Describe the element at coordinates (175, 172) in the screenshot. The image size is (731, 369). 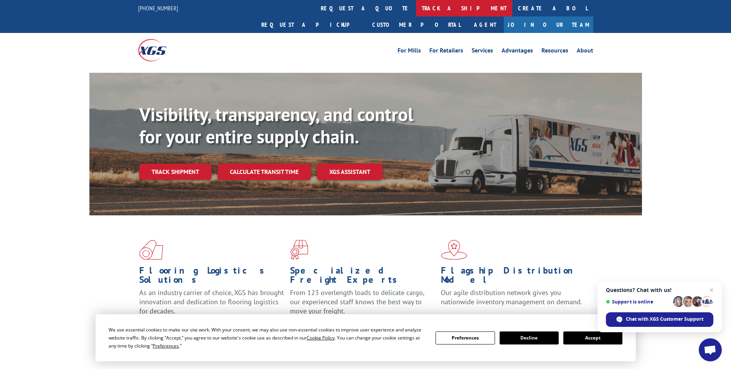
I see `a: Track shipment` at that location.